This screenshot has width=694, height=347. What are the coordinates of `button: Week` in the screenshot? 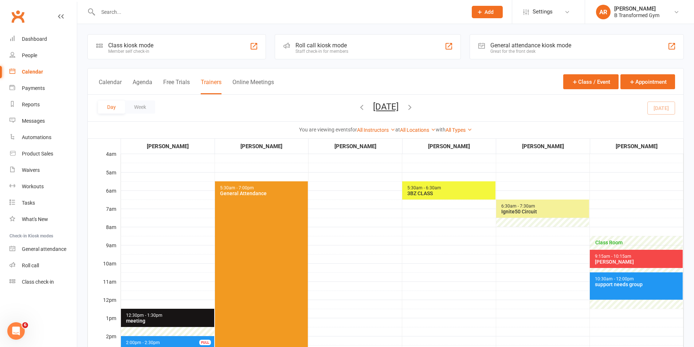 It's located at (140, 107).